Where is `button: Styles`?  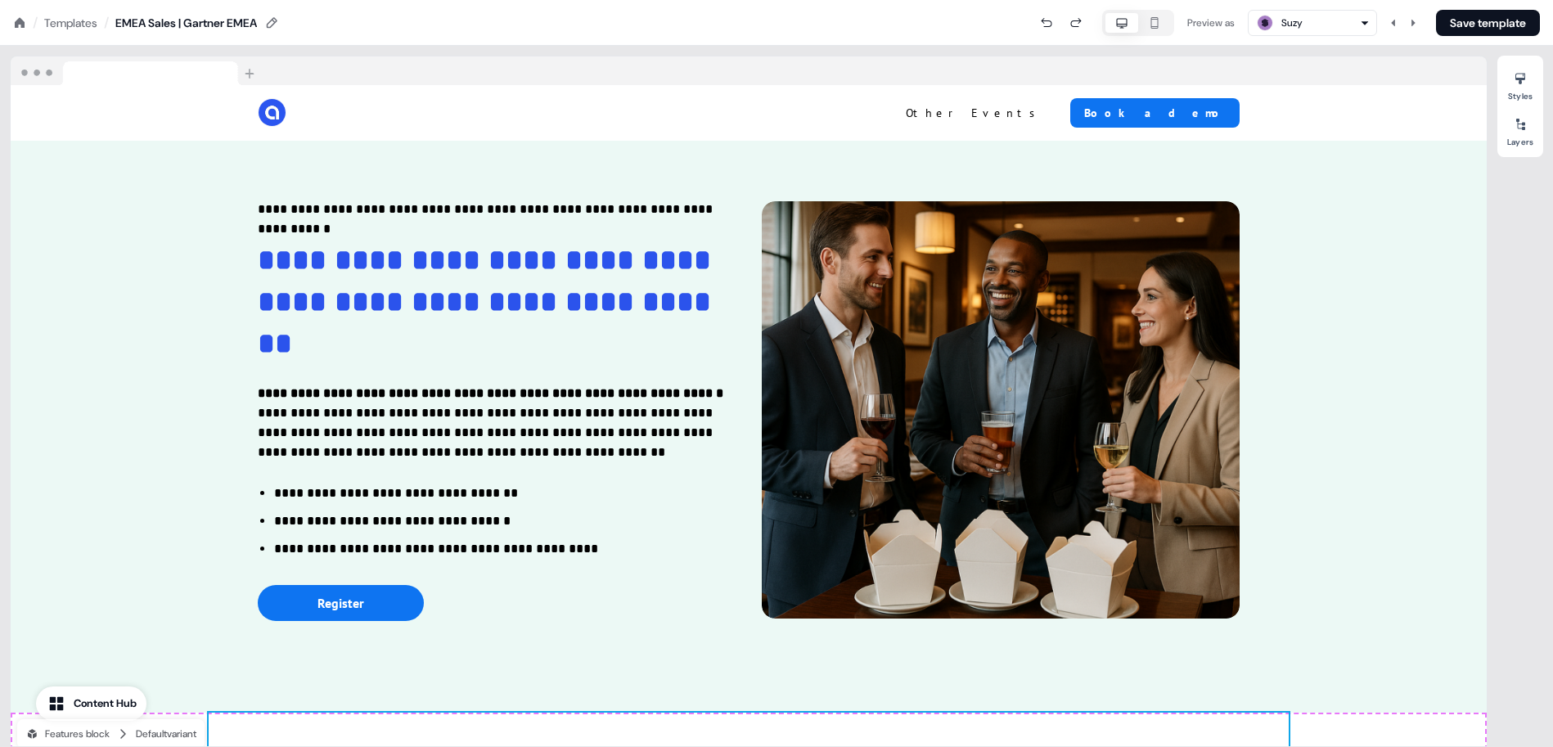 button: Styles is located at coordinates (1521, 83).